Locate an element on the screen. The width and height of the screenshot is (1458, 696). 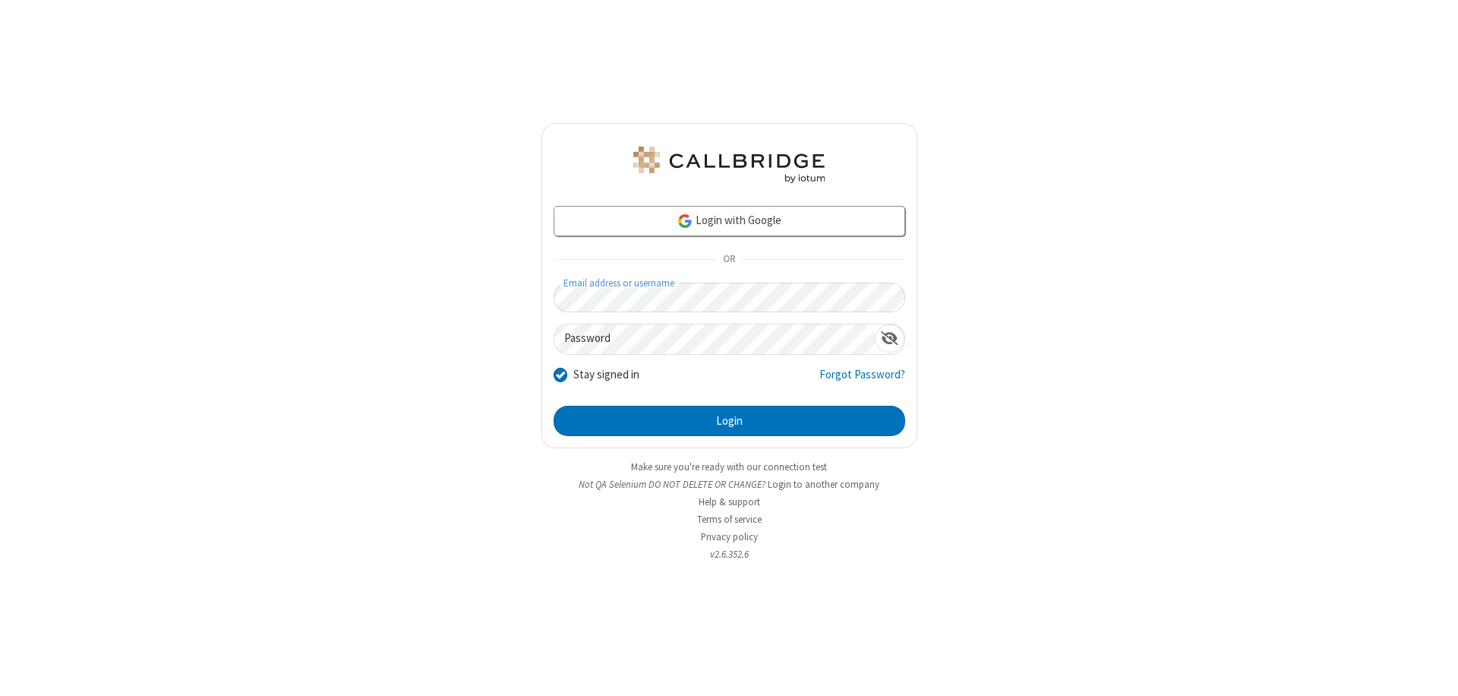
li: Not QA Selenium DO NOT DELETE OR CHANGE? is located at coordinates (729, 484).